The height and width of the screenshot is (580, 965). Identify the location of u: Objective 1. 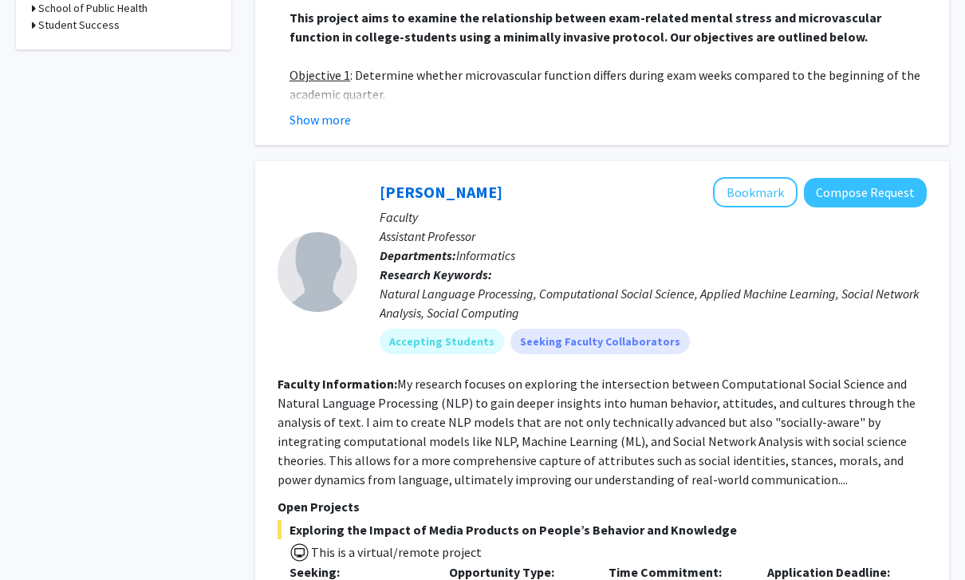
(320, 75).